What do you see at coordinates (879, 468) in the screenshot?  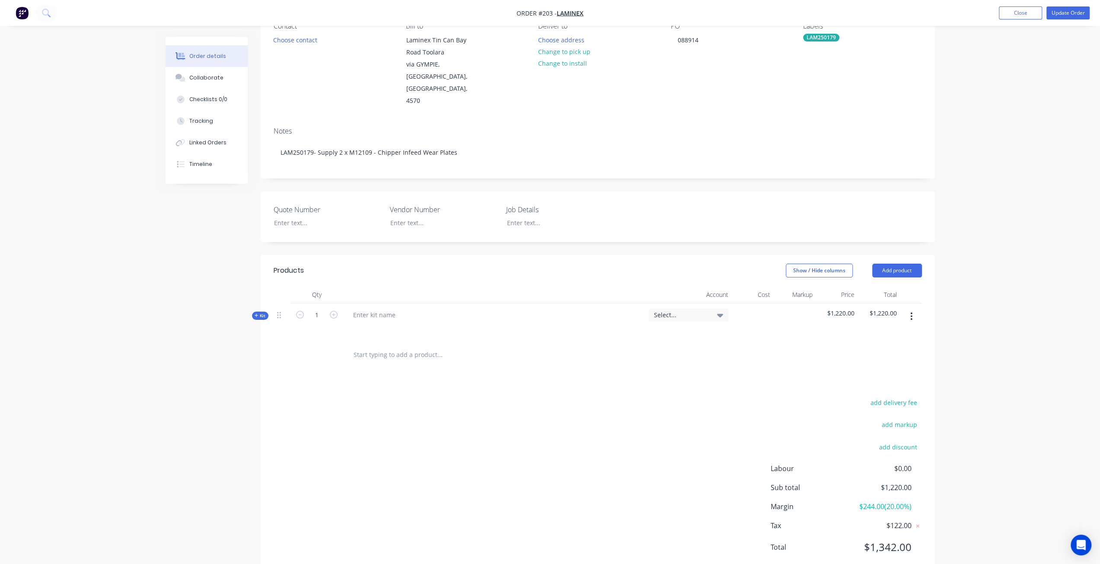 I see `span: $0.00` at bounding box center [879, 468].